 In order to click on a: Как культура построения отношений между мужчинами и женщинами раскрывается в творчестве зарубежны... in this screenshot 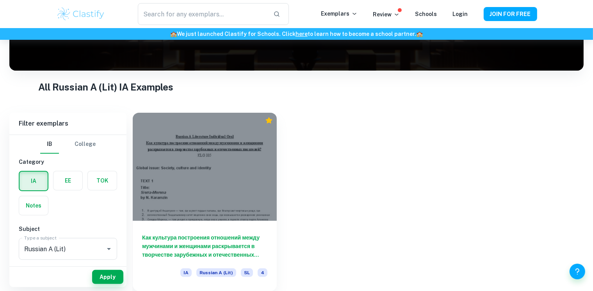, I will do `click(205, 202)`.